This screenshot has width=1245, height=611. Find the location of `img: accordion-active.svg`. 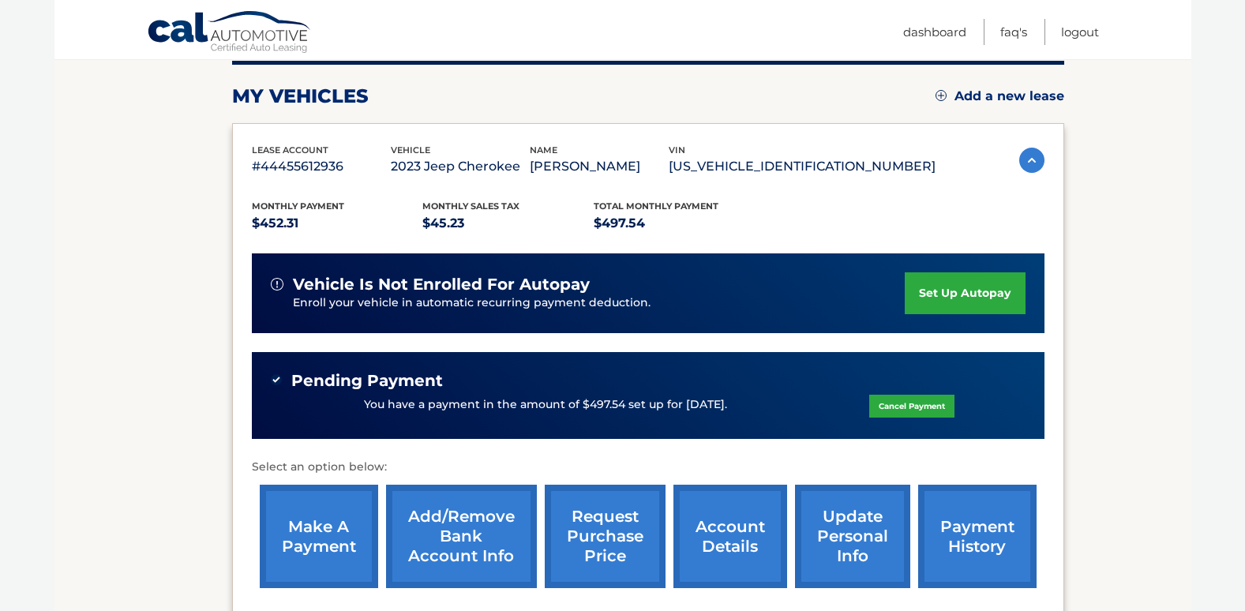

img: accordion-active.svg is located at coordinates (1032, 160).